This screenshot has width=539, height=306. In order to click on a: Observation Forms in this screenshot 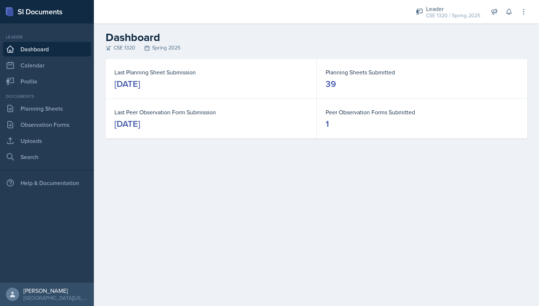, I will do `click(47, 125)`.